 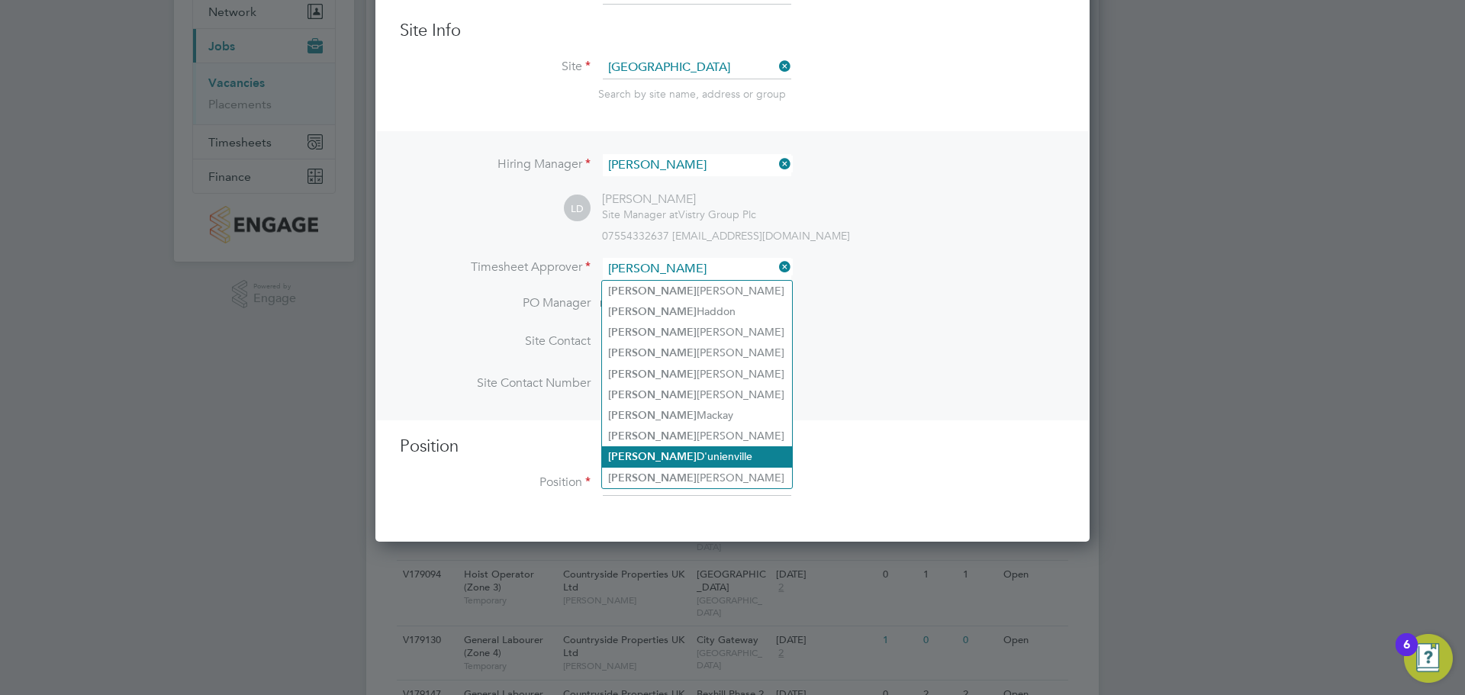 What do you see at coordinates (692, 94) in the screenshot?
I see `span: Search by site name, address or group` at bounding box center [692, 94].